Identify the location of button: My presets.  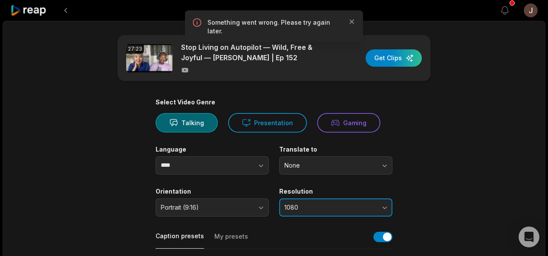
(231, 240).